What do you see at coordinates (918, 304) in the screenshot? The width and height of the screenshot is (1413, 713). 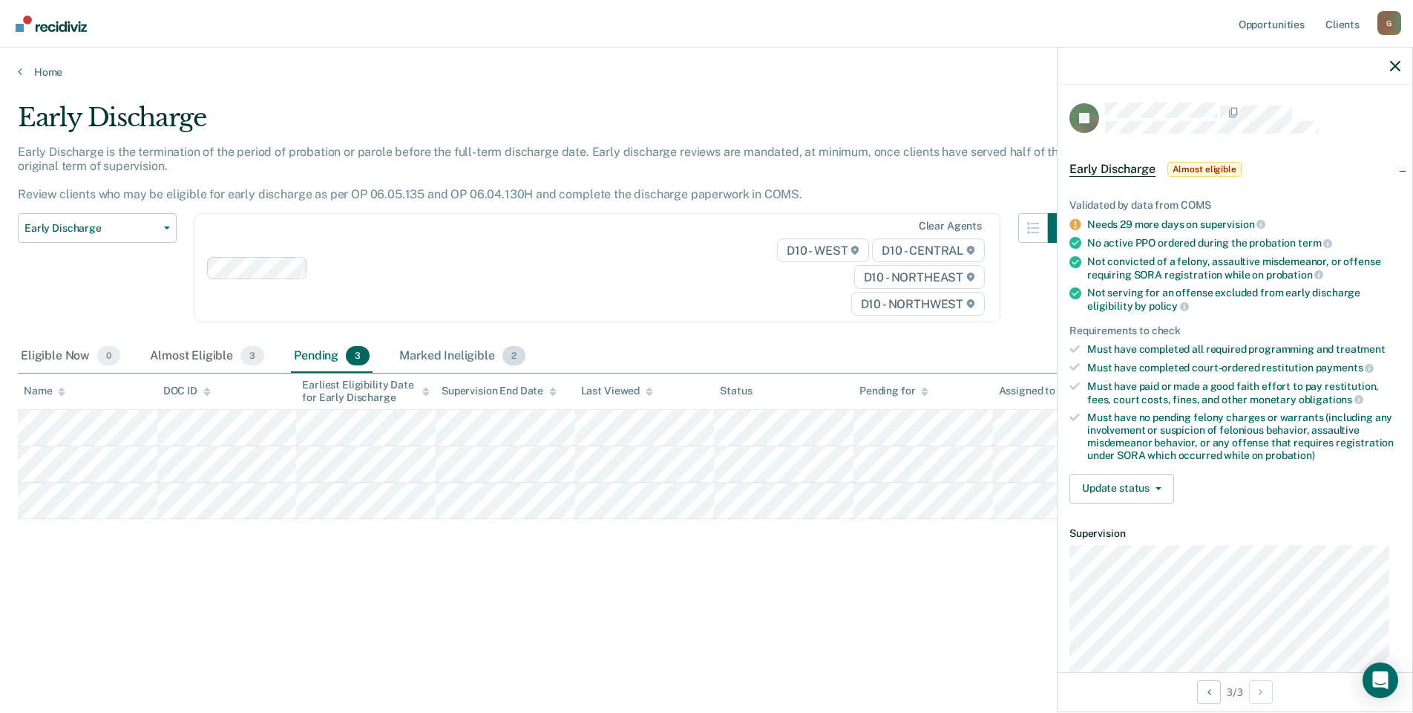 I see `span: D10 - NORTHWEST` at bounding box center [918, 304].